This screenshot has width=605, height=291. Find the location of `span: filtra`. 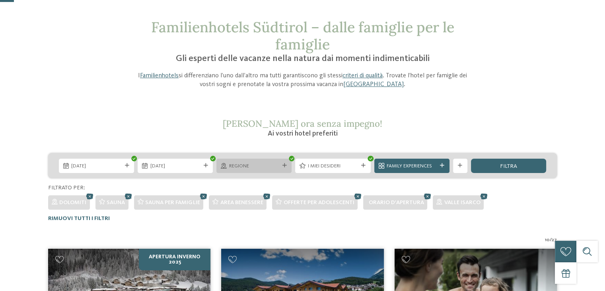

span: filtra is located at coordinates (509, 166).